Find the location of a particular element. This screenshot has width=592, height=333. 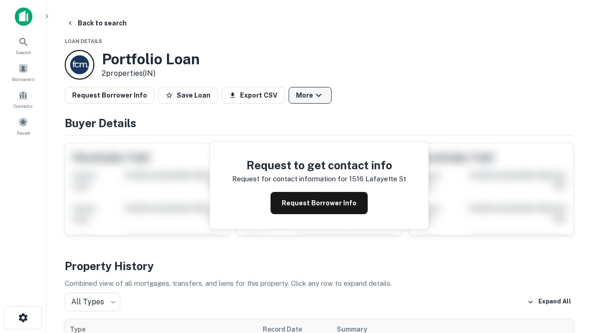

button: Export CSV is located at coordinates (253, 95).